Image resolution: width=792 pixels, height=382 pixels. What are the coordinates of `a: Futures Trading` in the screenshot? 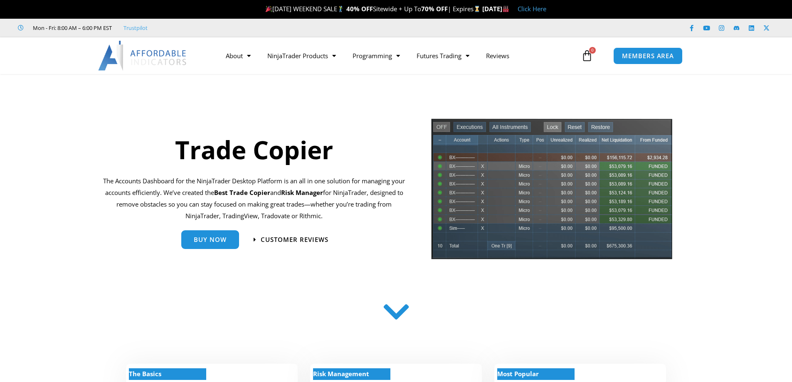 It's located at (443, 56).